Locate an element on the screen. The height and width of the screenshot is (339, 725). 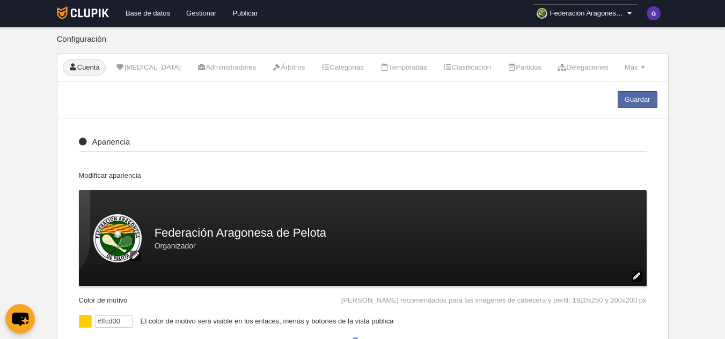
a: Federación Aragonesa de Pelota is located at coordinates (585, 13).